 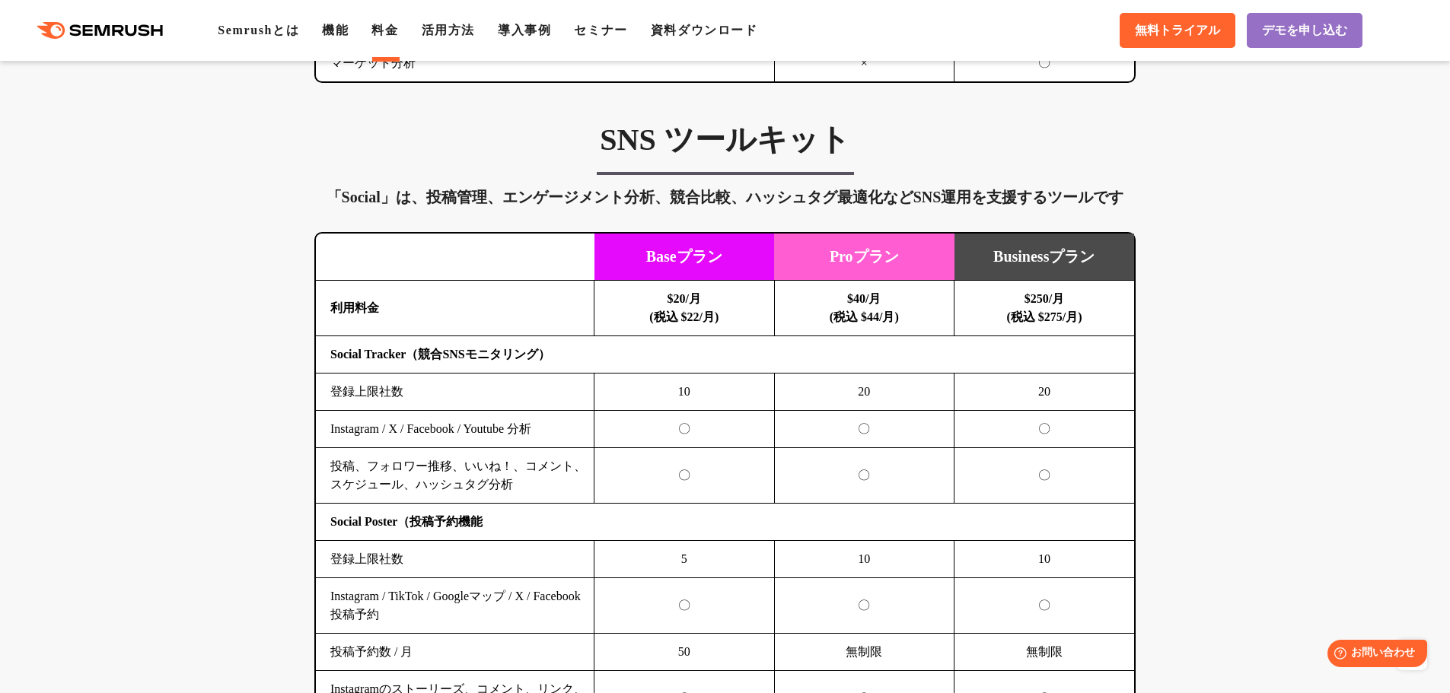 What do you see at coordinates (864, 308) in the screenshot?
I see `b: $40/月 (税込 $44/月)` at bounding box center [864, 308].